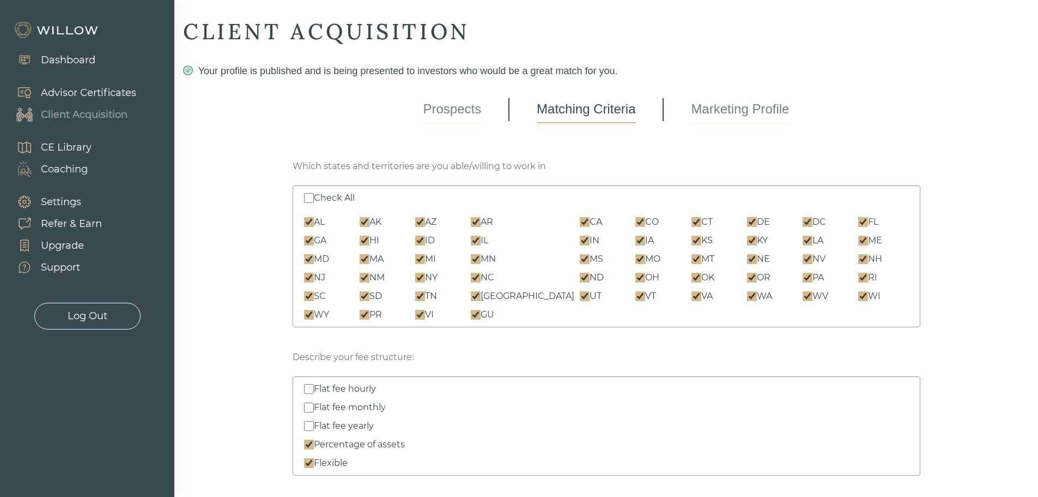 Image resolution: width=1038 pixels, height=497 pixels. Describe the element at coordinates (309, 259) in the screenshot. I see `input: MD` at that location.